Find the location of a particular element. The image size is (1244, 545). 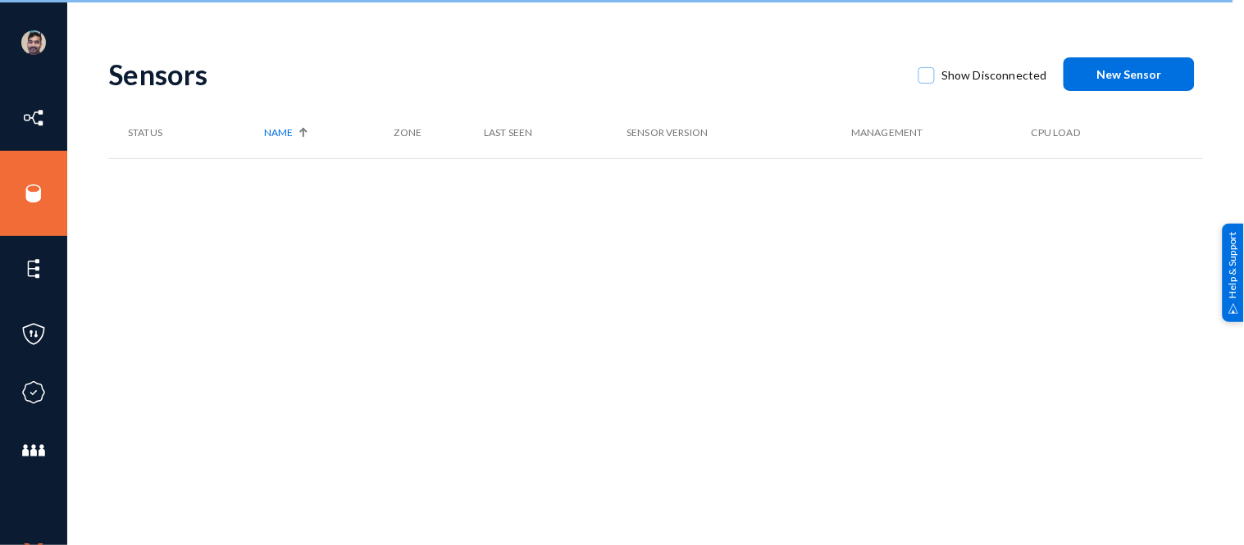

div: Help & Support is located at coordinates (1233, 272).